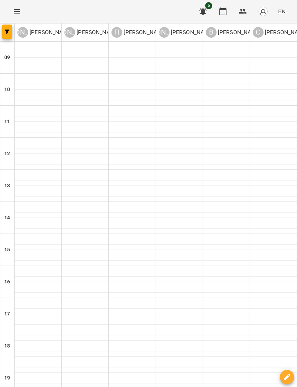 The width and height of the screenshot is (297, 387). I want to click on h6: 11, so click(7, 122).